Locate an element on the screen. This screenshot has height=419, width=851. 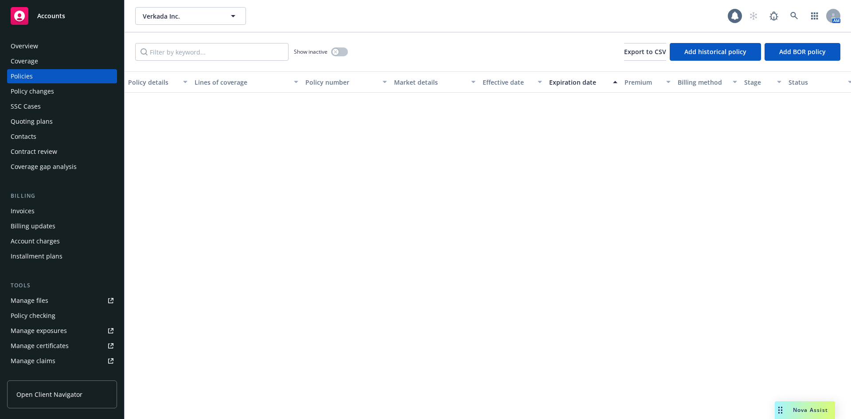
div: Invoices is located at coordinates (23, 211).